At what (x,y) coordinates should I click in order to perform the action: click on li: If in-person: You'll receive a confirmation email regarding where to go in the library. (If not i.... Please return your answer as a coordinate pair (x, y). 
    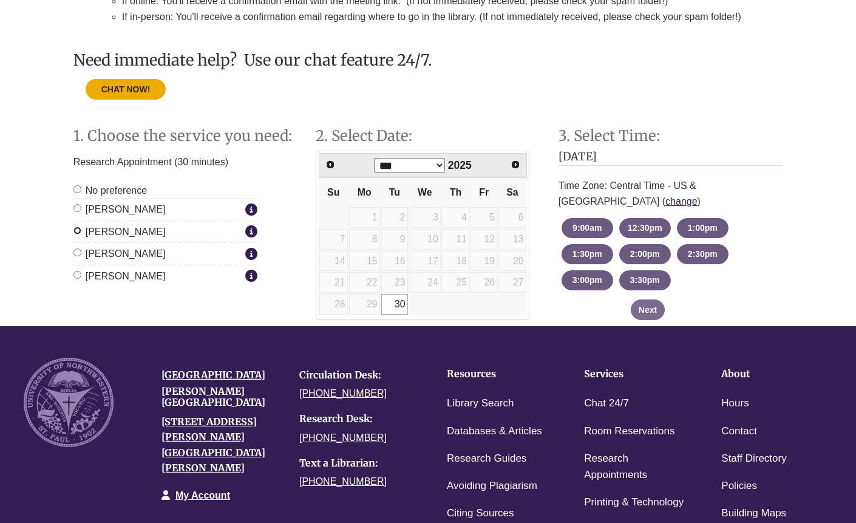
    Looking at the image, I should click on (452, 17).